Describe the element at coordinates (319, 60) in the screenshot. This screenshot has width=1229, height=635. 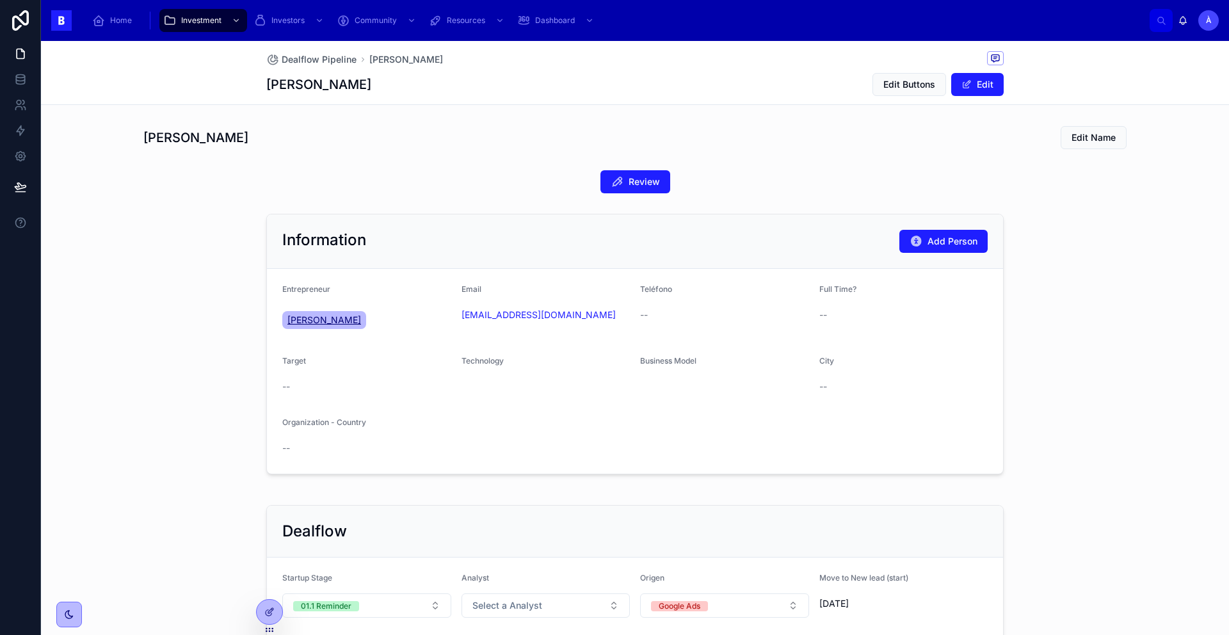
I see `span: Dealflow Pipeline` at that location.